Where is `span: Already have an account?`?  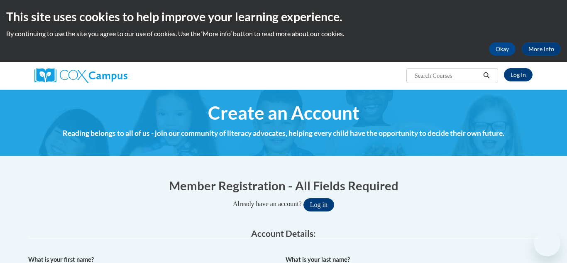 span: Already have an account? is located at coordinates (267, 203).